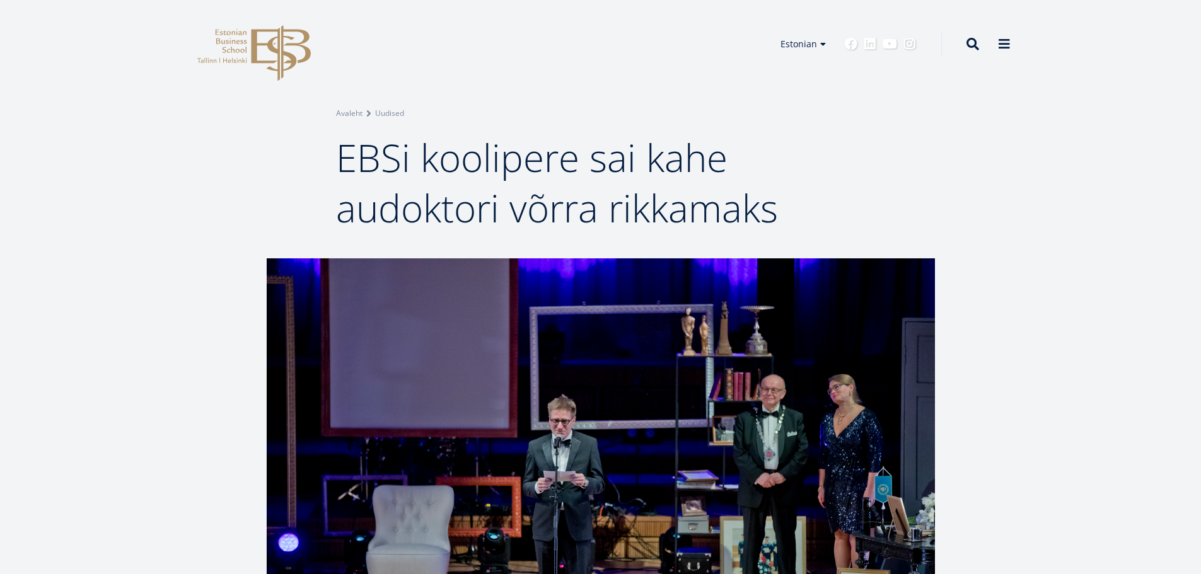 This screenshot has width=1201, height=574. What do you see at coordinates (390, 113) in the screenshot?
I see `a: Uudised` at bounding box center [390, 113].